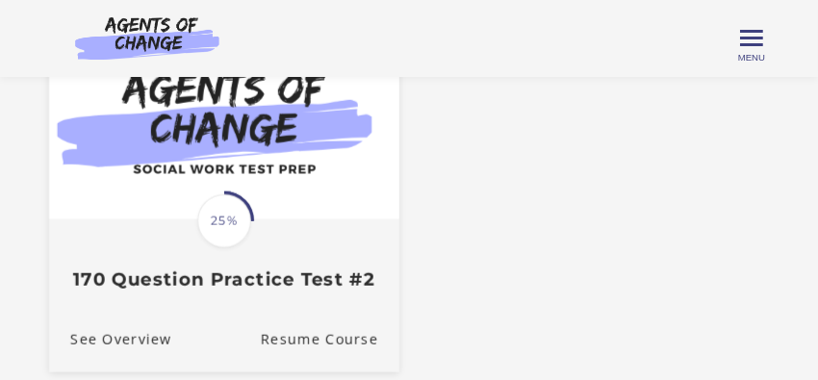 The image size is (818, 380). I want to click on a: 170 Question Practice Test #2: Resume Course, so click(330, 339).